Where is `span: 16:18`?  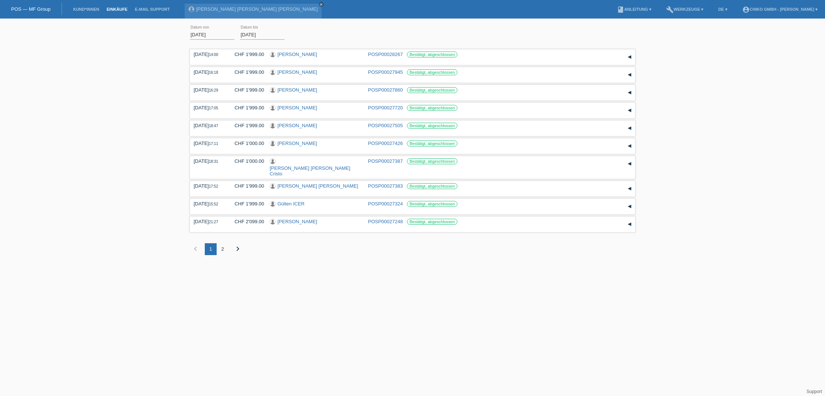 span: 16:18 is located at coordinates (213, 72).